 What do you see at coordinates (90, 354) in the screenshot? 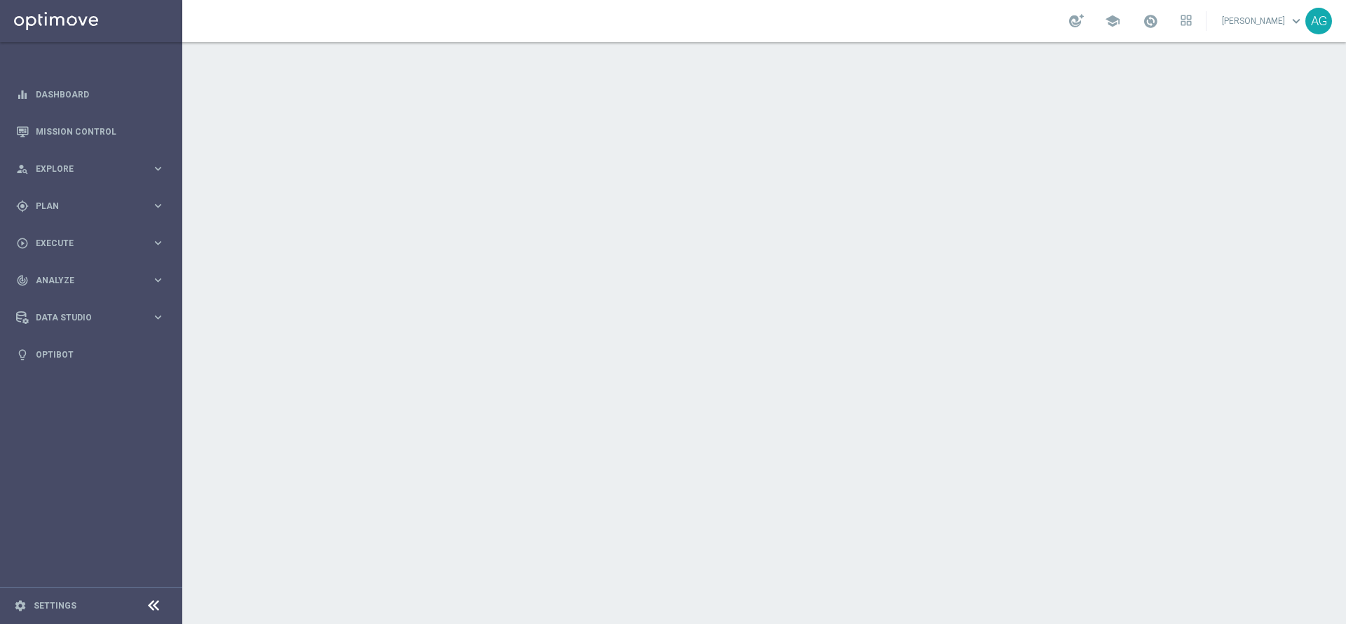
I see `div: Optibot` at bounding box center [90, 354].